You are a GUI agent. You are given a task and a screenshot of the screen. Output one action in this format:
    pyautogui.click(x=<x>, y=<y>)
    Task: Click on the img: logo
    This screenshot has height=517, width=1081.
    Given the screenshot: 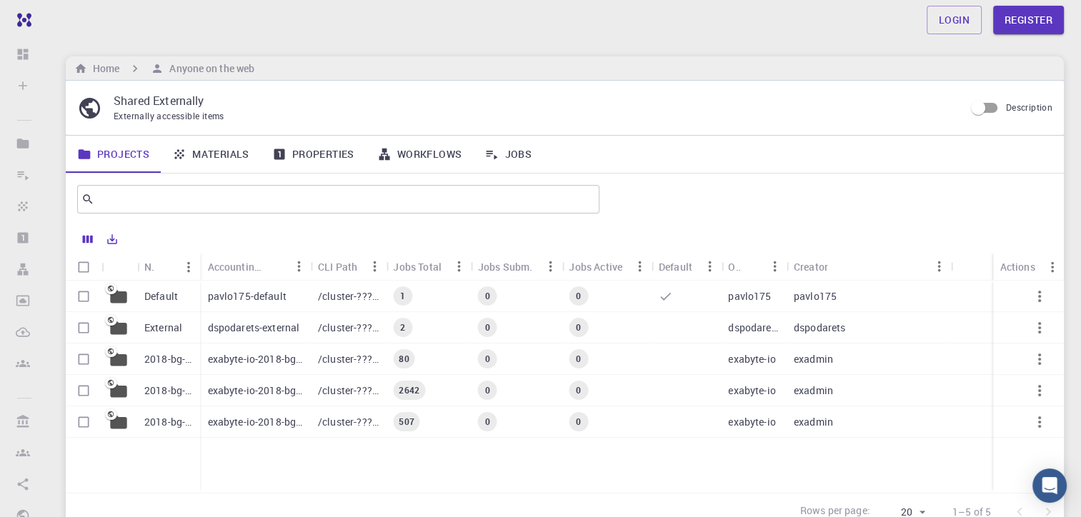 What is the action you would take?
    pyautogui.click(x=21, y=20)
    